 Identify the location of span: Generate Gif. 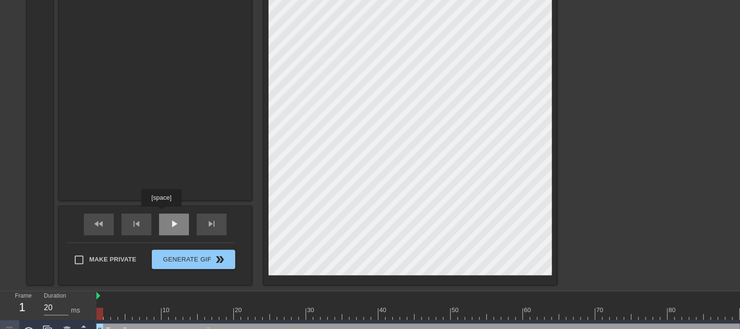
(193, 259).